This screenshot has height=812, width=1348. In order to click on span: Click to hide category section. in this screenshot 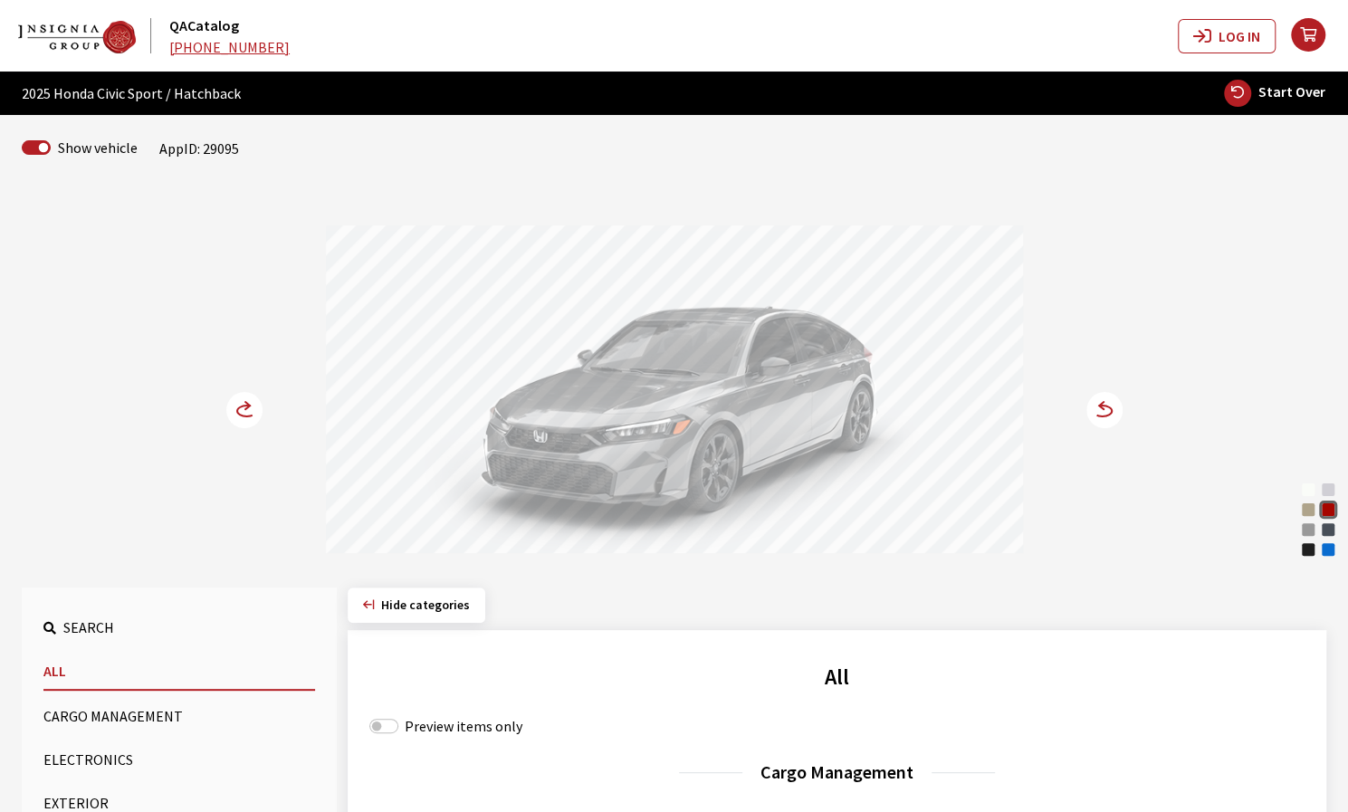, I will do `click(425, 605)`.